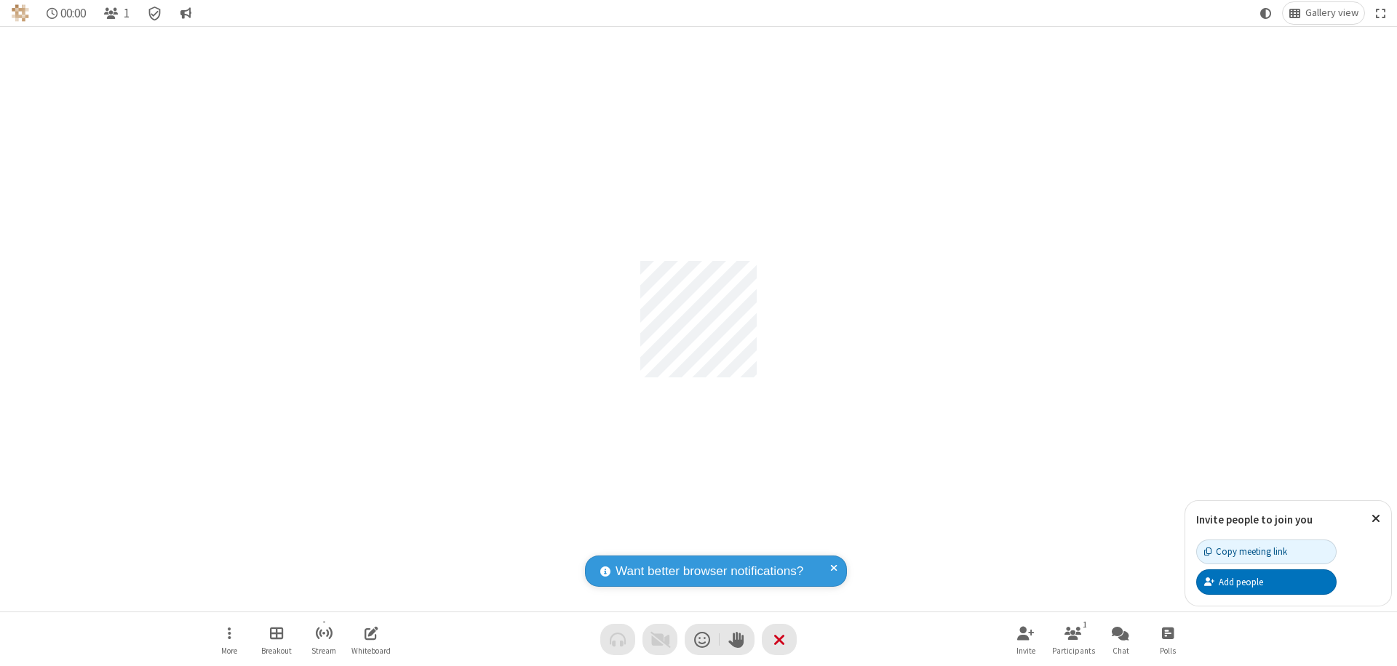 This screenshot has width=1397, height=666. I want to click on button: Start streaming, so click(324, 640).